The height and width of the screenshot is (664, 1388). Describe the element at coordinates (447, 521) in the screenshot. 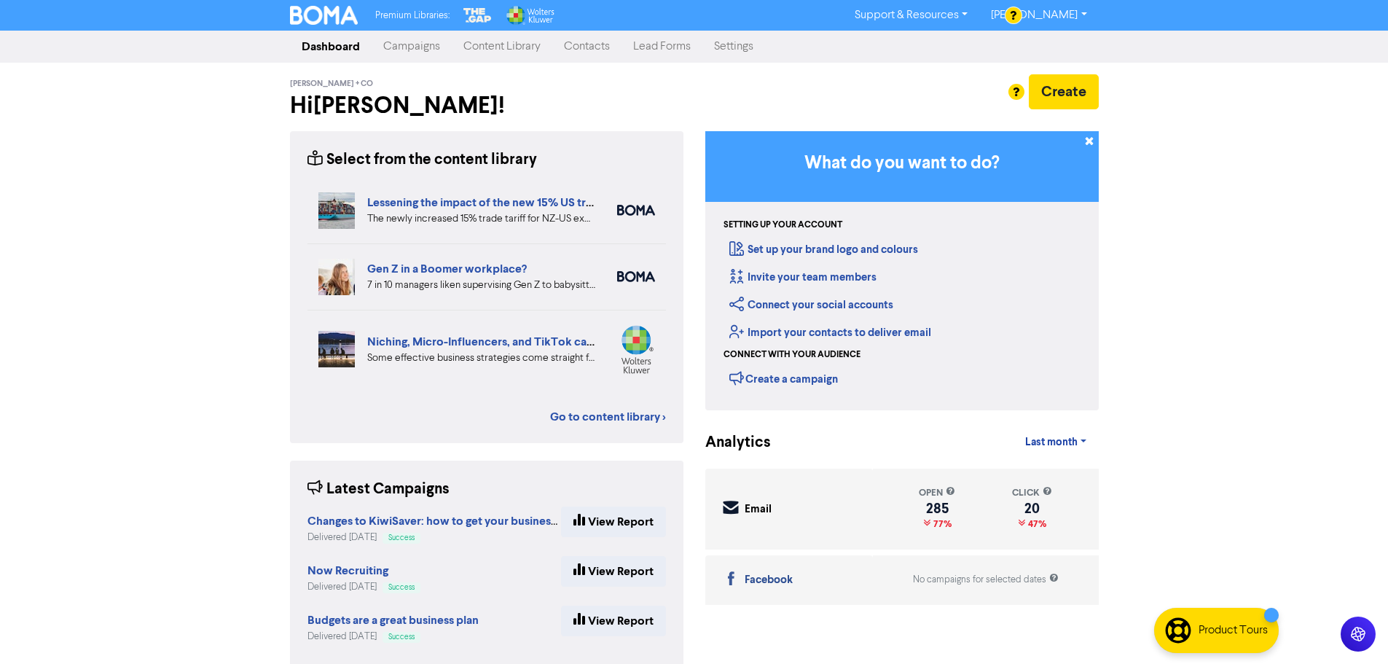

I see `strong: Changes to KiwiSaver: how to get your business ready` at that location.